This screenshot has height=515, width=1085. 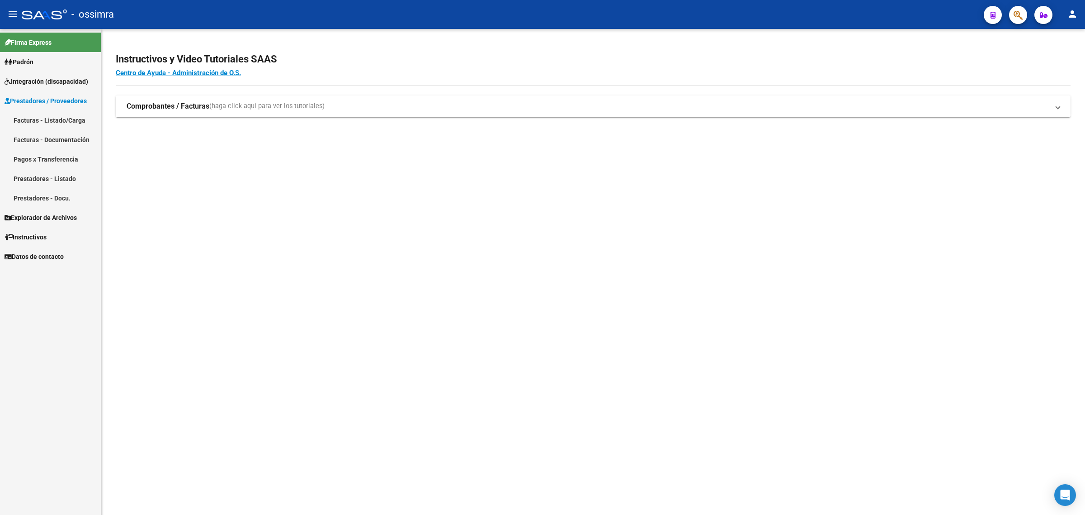 I want to click on h2: Instructivos y Video Tutoriales SAAS, so click(x=593, y=59).